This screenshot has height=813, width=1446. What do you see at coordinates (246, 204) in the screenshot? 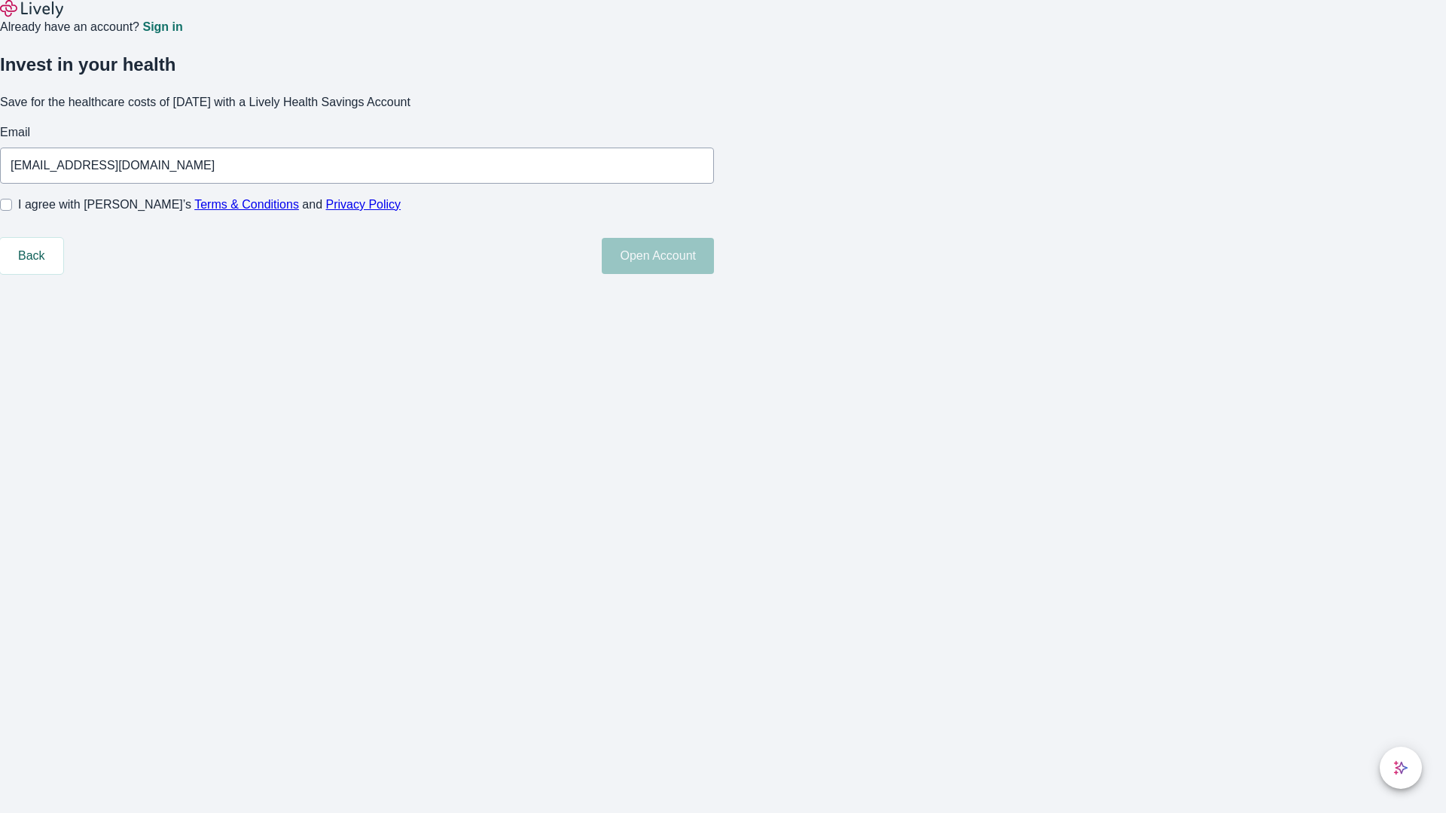
I see `a: Terms & Conditions` at bounding box center [246, 204].